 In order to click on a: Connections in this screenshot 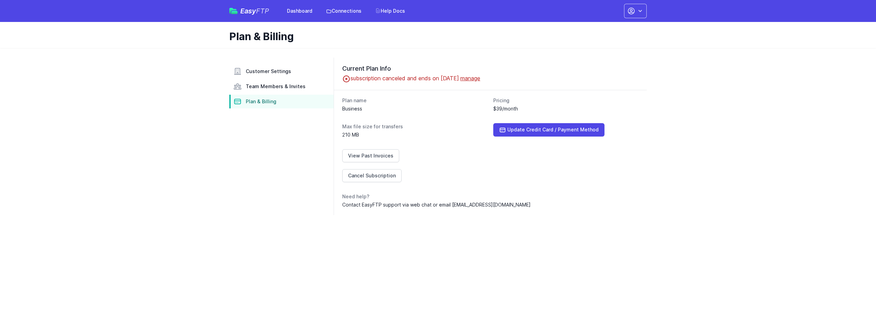, I will do `click(344, 11)`.